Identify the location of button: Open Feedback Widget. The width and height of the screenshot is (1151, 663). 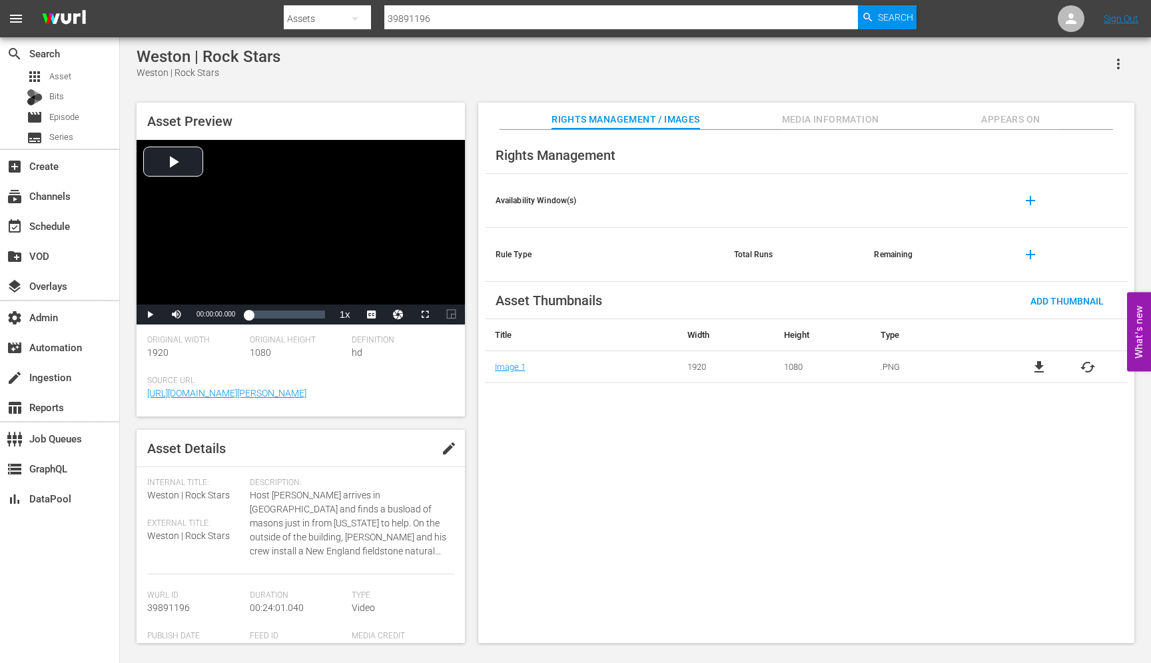
(1139, 331).